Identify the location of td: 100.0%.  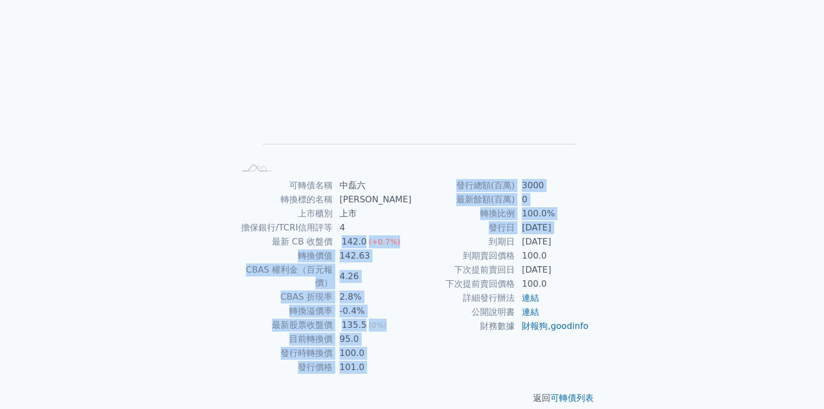
(552, 214).